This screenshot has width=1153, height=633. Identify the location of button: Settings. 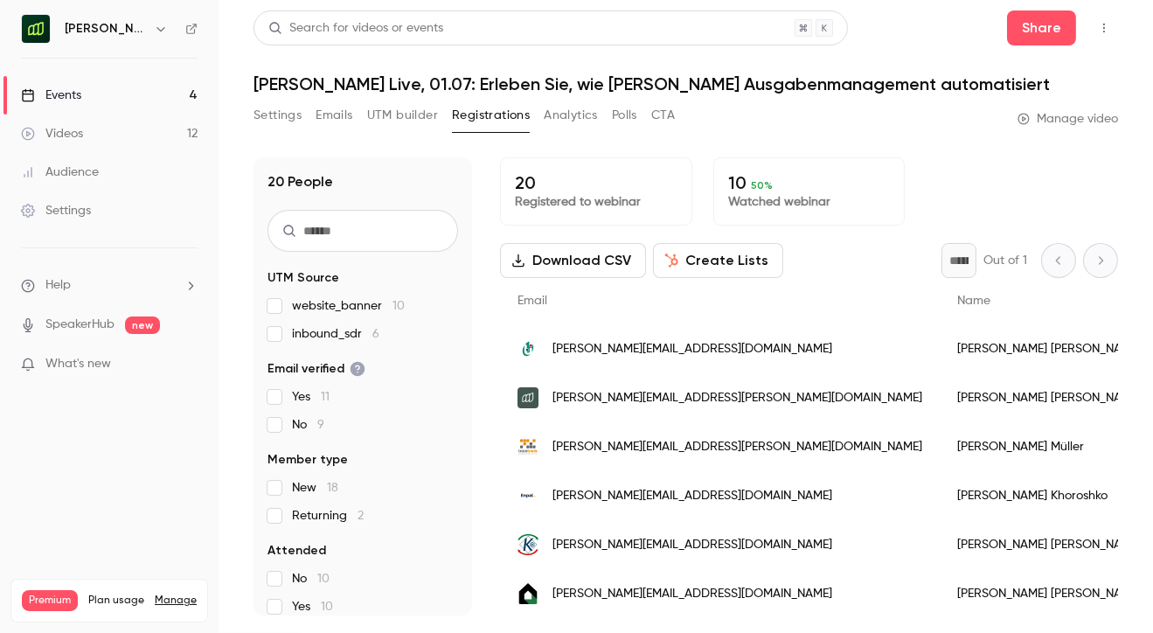
(277, 115).